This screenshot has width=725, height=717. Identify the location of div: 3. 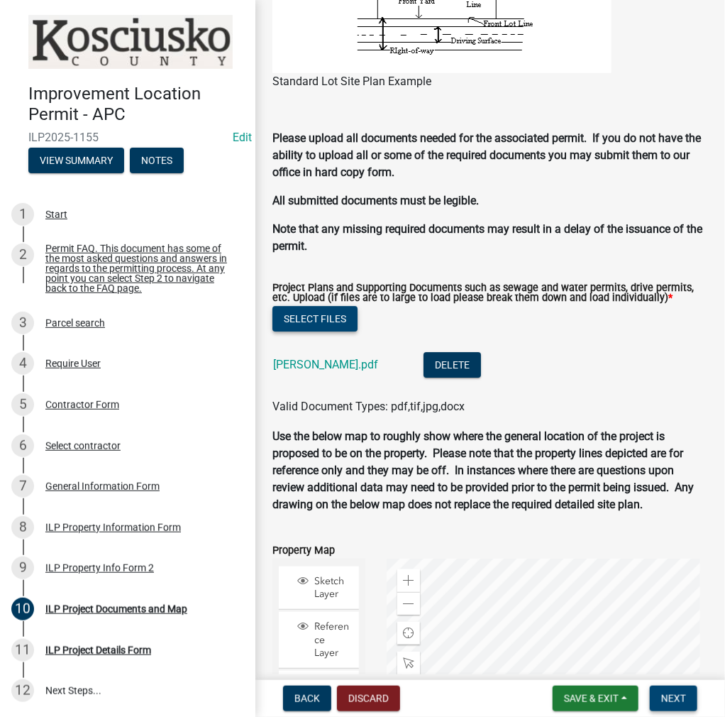
(23, 323).